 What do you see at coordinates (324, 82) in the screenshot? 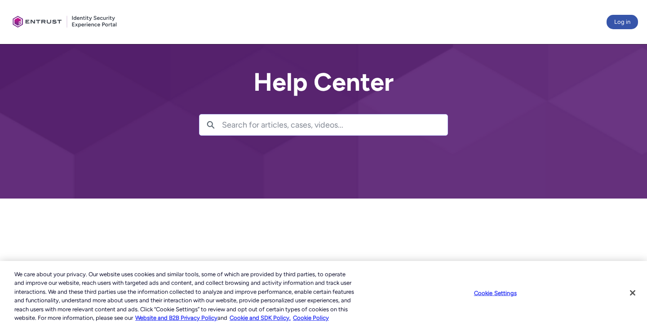
I see `h2: Help Center` at bounding box center [324, 82].